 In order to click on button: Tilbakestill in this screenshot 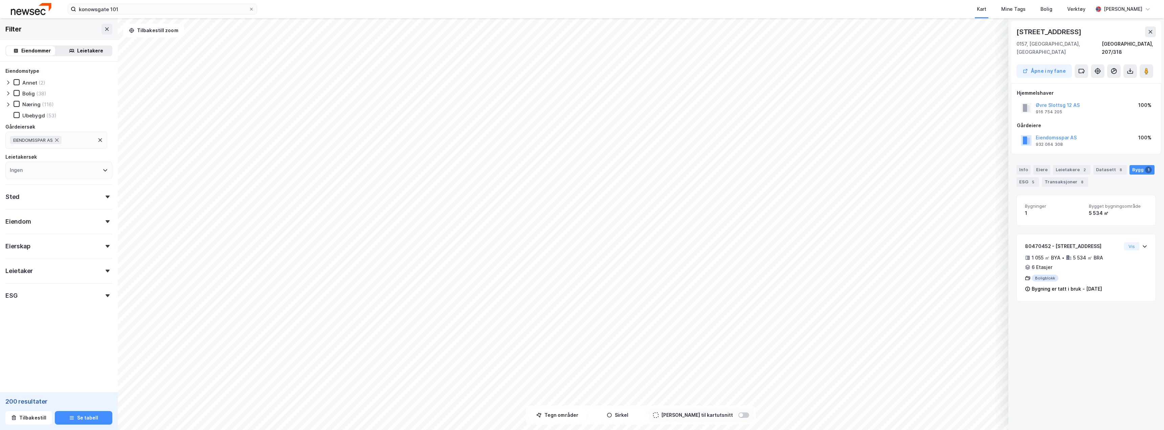, I will do `click(29, 418)`.